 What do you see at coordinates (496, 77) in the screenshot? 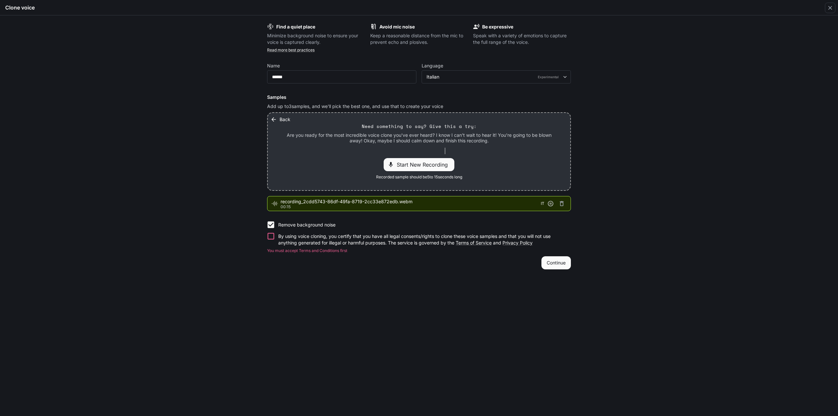
I see `div: ItalianExperimental` at bounding box center [496, 77].